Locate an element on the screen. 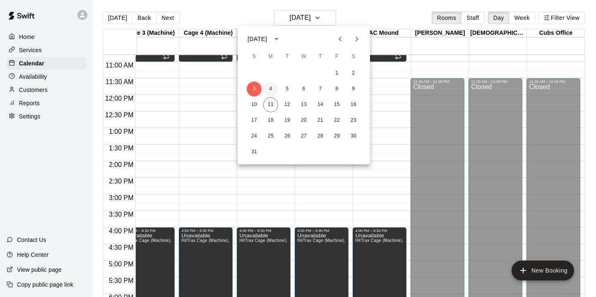 The width and height of the screenshot is (596, 297). button: 26 is located at coordinates (287, 136).